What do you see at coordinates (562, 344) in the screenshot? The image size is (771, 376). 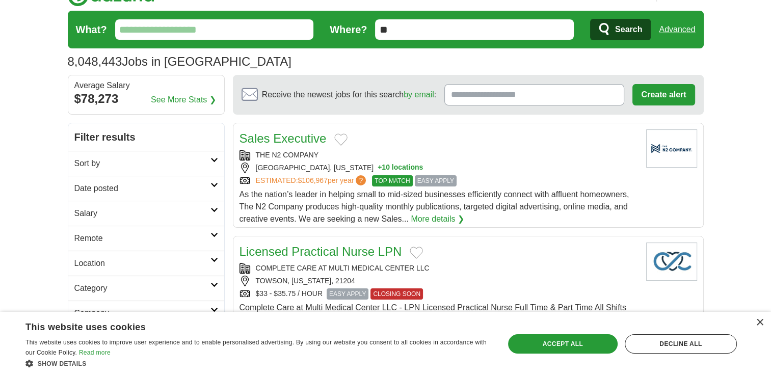 I see `div: Accept all` at bounding box center [562, 344].